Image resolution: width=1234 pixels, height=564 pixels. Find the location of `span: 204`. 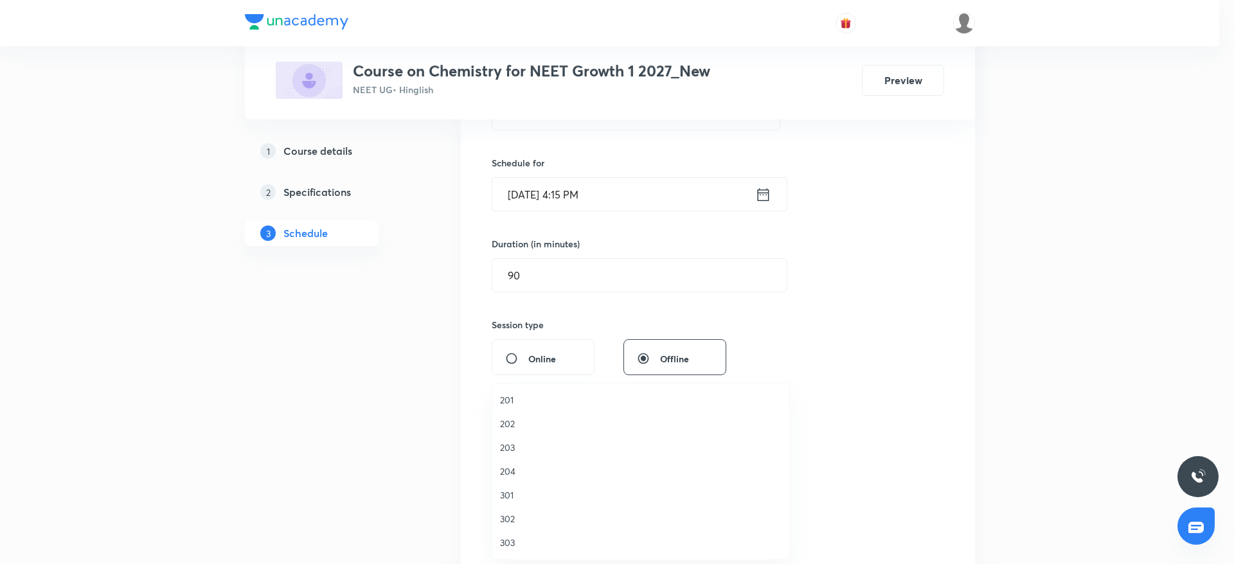

span: 204 is located at coordinates (641, 471).